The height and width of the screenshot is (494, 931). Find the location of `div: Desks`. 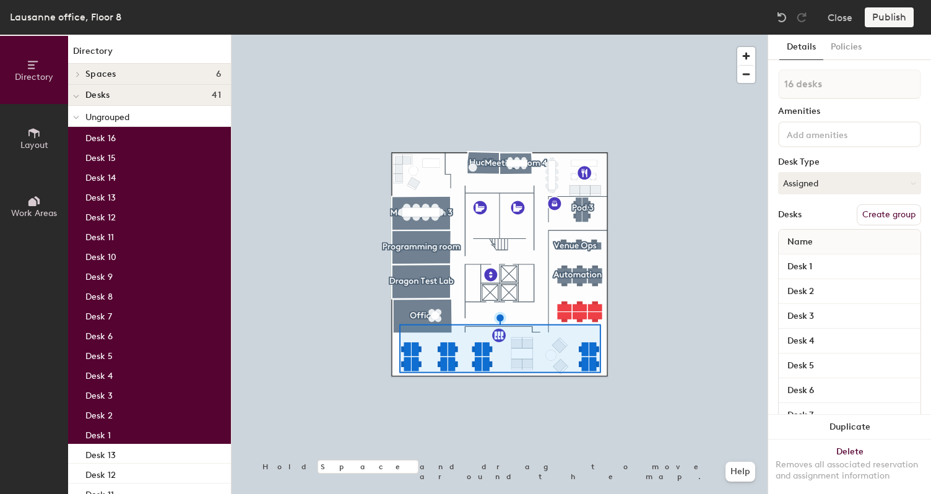

div: Desks is located at coordinates (790, 215).